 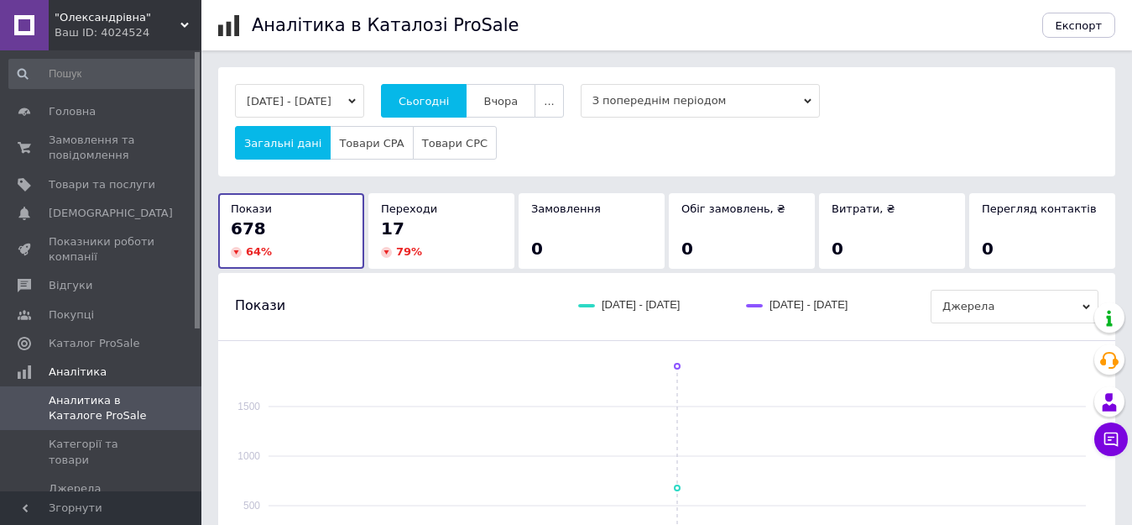 What do you see at coordinates (393, 228) in the screenshot?
I see `span: 17` at bounding box center [393, 228].